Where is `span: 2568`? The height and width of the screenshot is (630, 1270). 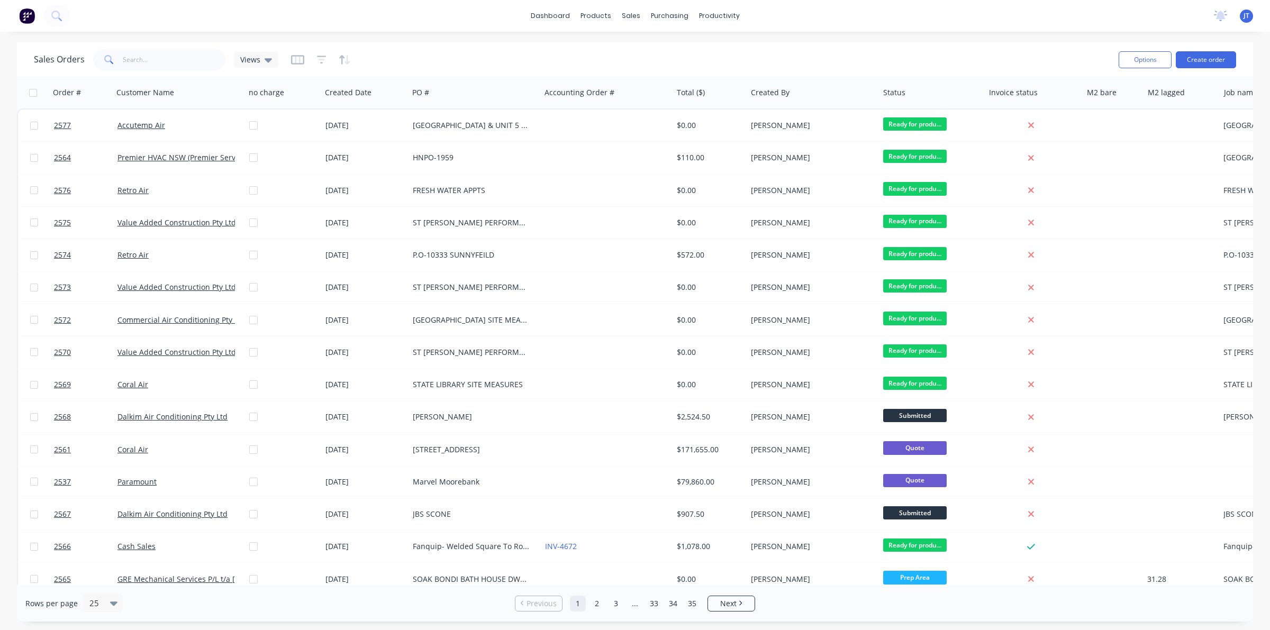
span: 2568 is located at coordinates (62, 417).